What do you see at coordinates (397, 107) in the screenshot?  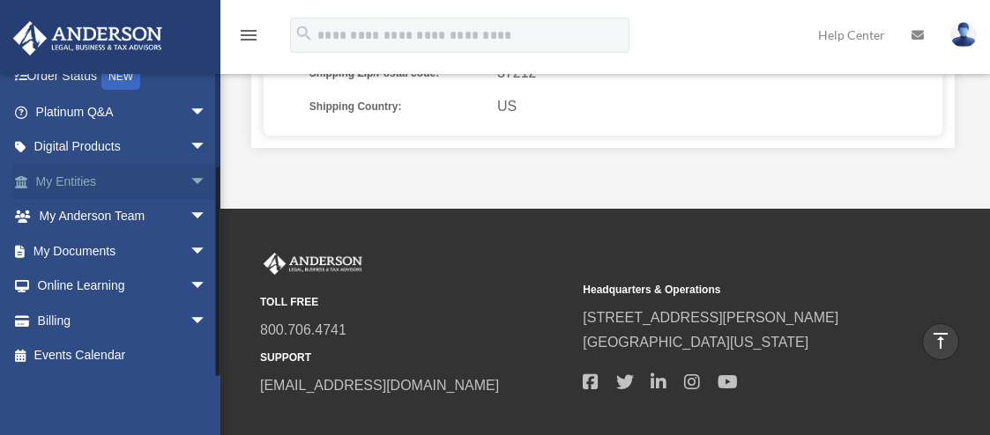 I see `span: Shipping Country:` at bounding box center [397, 107].